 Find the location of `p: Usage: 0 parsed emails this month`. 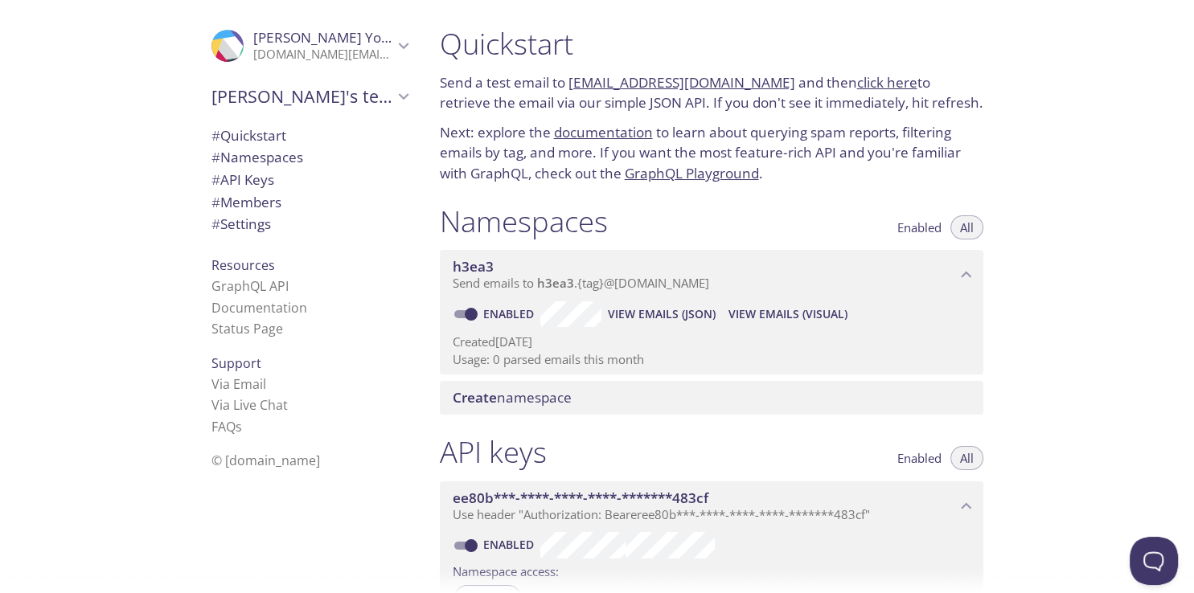

p: Usage: 0 parsed emails this month is located at coordinates (711, 359).